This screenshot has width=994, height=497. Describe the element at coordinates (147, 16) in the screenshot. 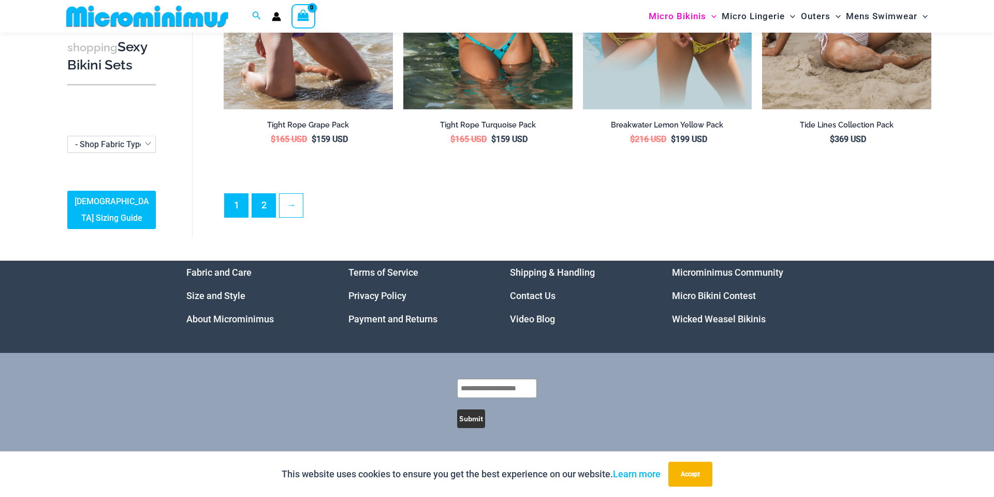

I see `img: MM SHOP LOGO FLAT` at that location.